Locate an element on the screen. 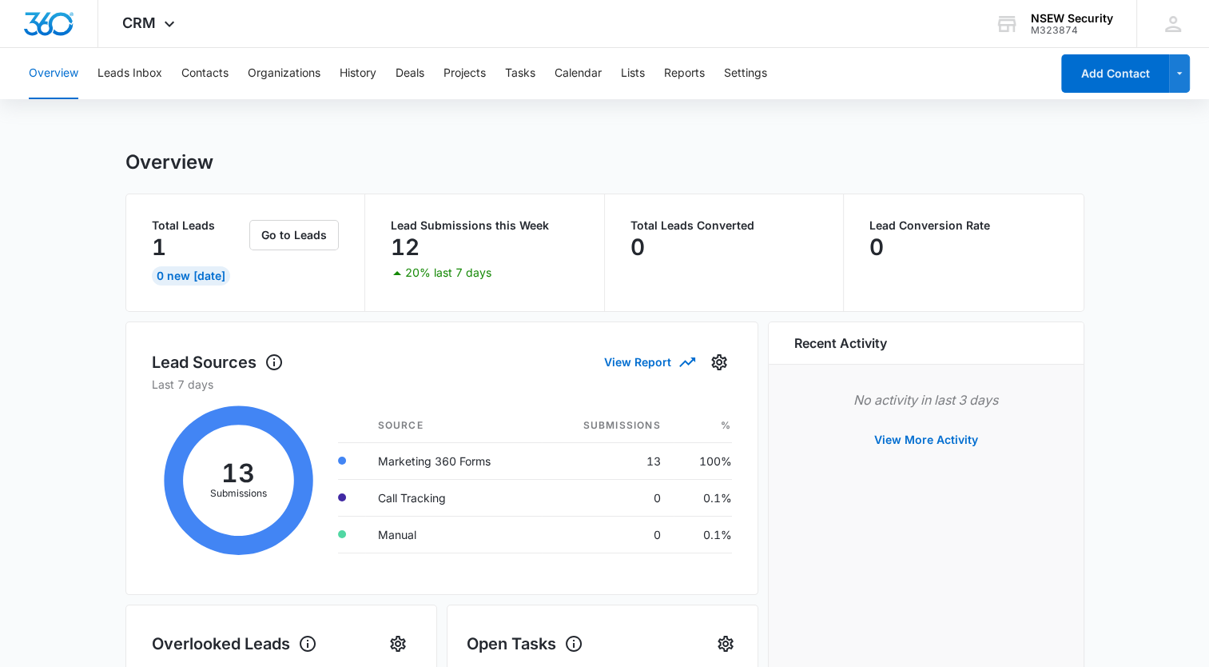 This screenshot has width=1209, height=667. p: Lead Submissions this Week is located at coordinates (484, 225).